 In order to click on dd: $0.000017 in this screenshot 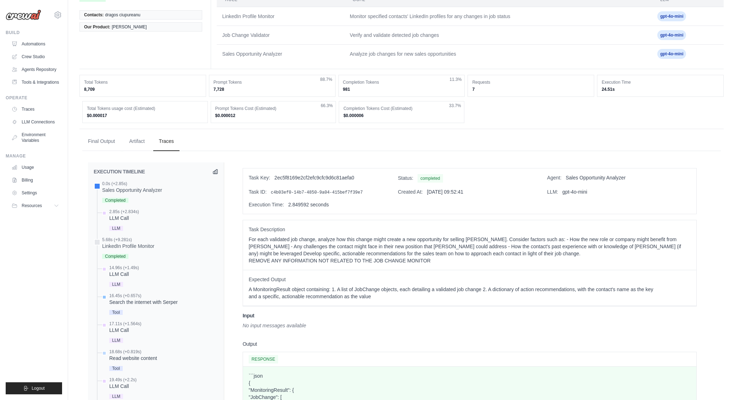, I will do `click(145, 116)`.